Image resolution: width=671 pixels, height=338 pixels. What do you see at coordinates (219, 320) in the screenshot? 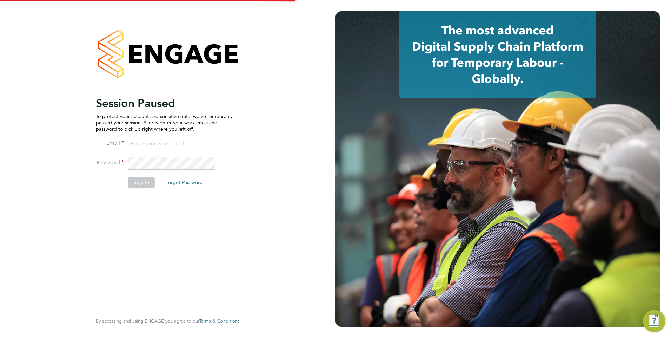
I see `span: Terms & Conditions` at bounding box center [219, 320].